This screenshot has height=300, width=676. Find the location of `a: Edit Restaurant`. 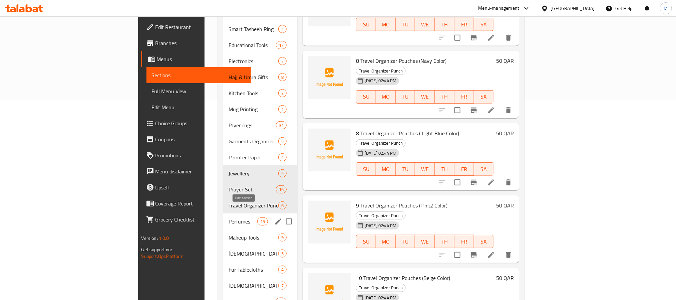

a: Edit Restaurant is located at coordinates (196, 27).